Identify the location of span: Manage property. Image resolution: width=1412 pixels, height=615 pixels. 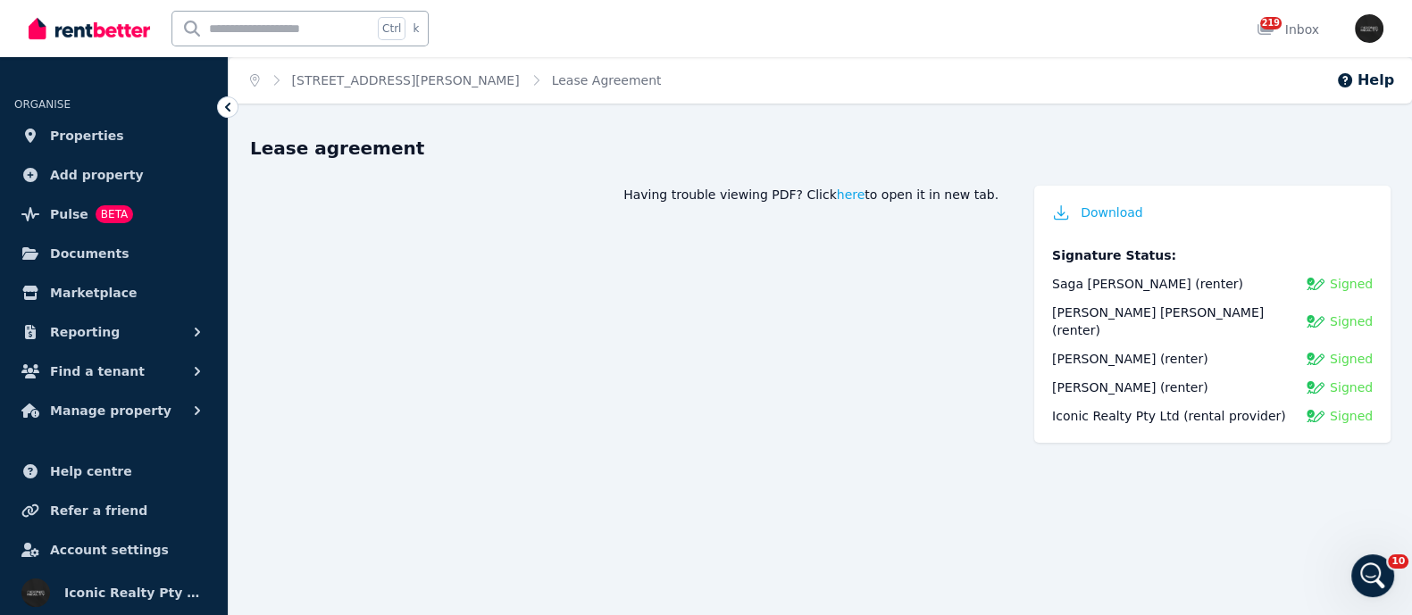
(111, 411).